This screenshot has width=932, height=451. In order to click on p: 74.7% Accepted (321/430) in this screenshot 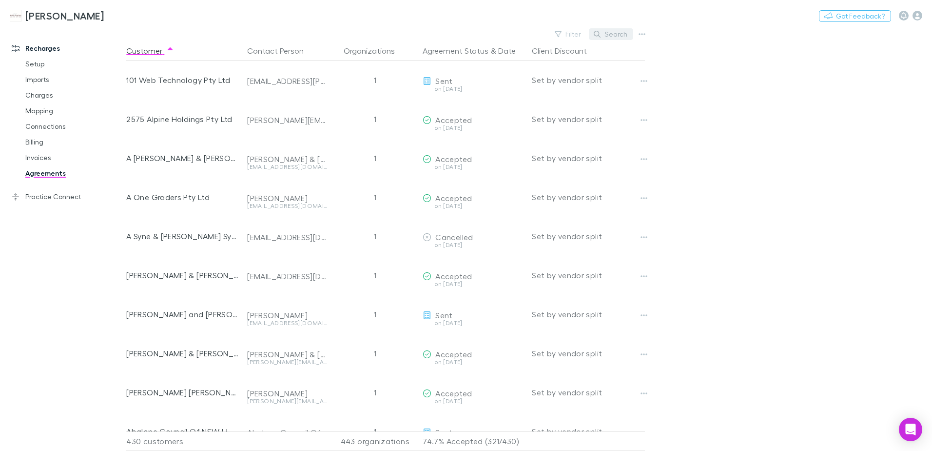, I will do `click(474, 441)`.